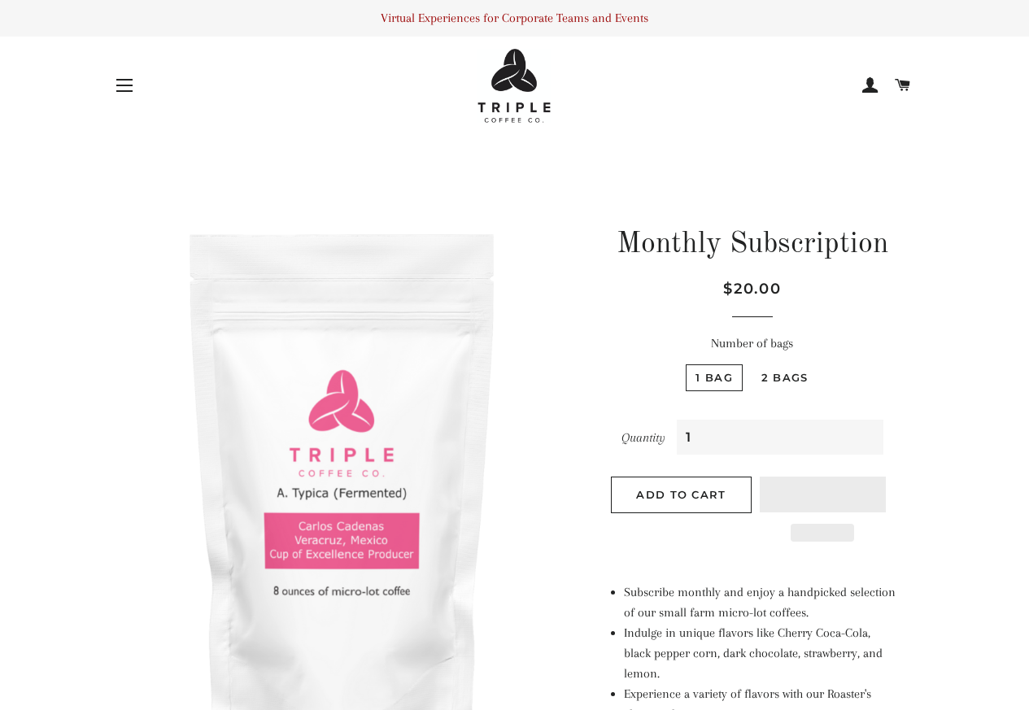 This screenshot has height=710, width=1029. What do you see at coordinates (752, 245) in the screenshot?
I see `h1: Monthly Subscription` at bounding box center [752, 245].